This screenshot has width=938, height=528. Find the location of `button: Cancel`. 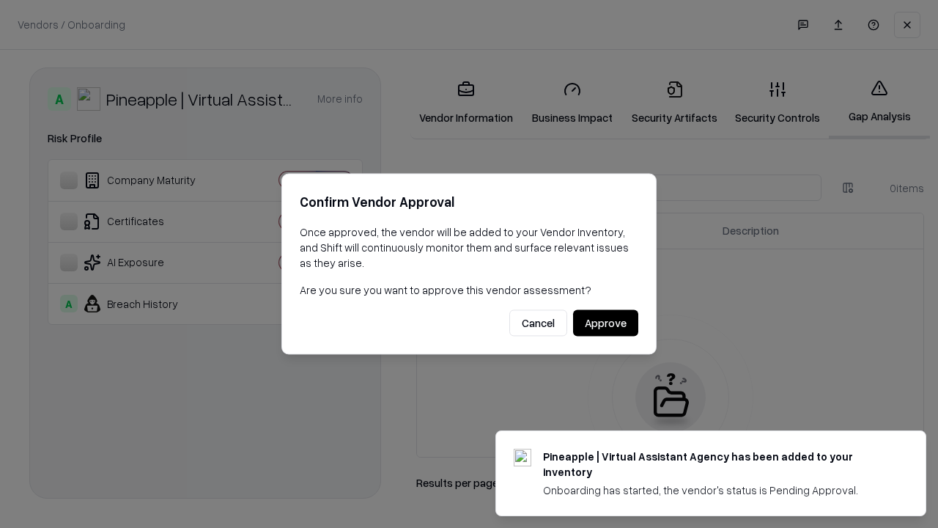

button: Cancel is located at coordinates (538, 323).